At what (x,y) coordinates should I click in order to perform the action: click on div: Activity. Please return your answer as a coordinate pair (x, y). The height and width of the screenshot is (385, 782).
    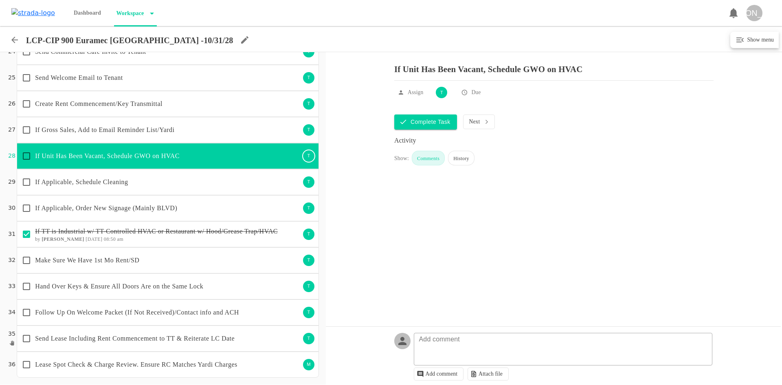
    Looking at the image, I should click on (554, 140).